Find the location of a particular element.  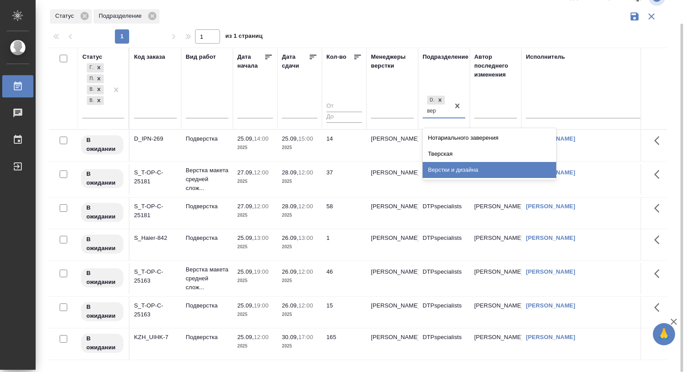

div: DTPspecialists is located at coordinates (431, 100).